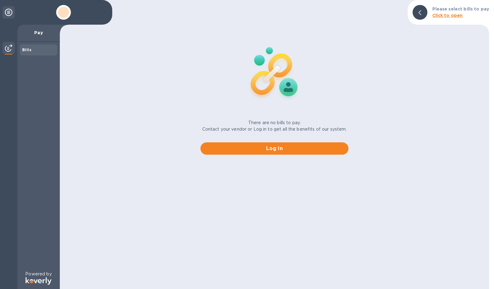  I want to click on b: Bills, so click(27, 50).